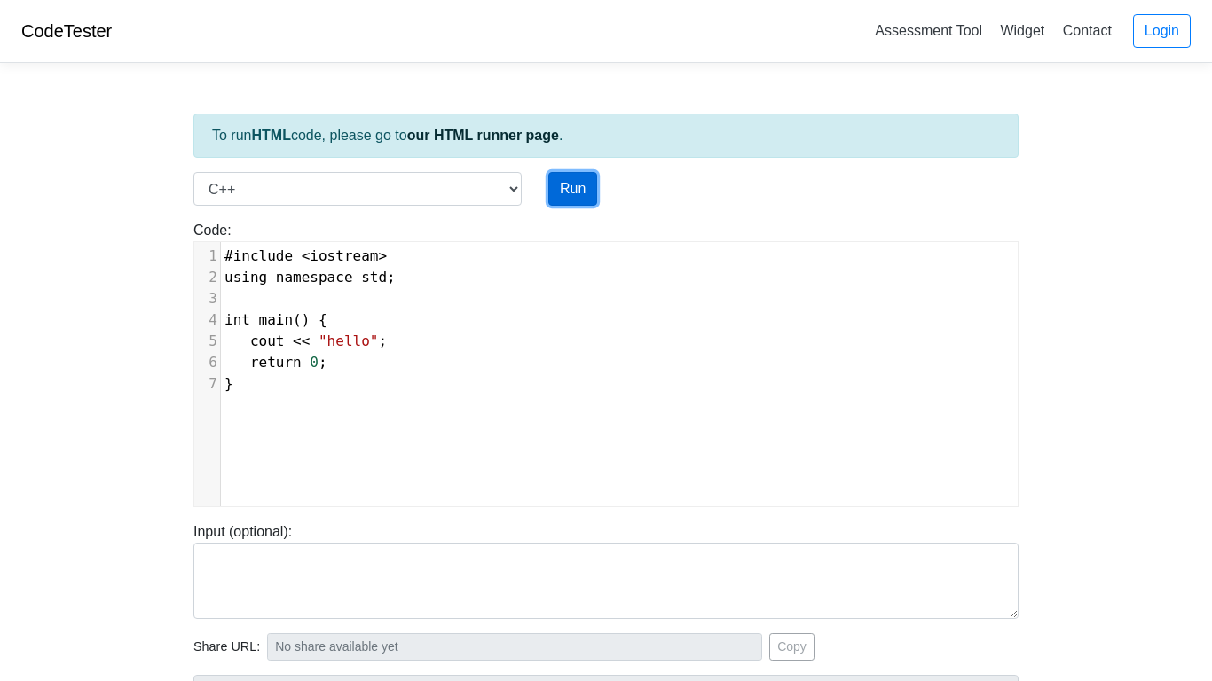  Describe the element at coordinates (314, 362) in the screenshot. I see `span: 0` at that location.